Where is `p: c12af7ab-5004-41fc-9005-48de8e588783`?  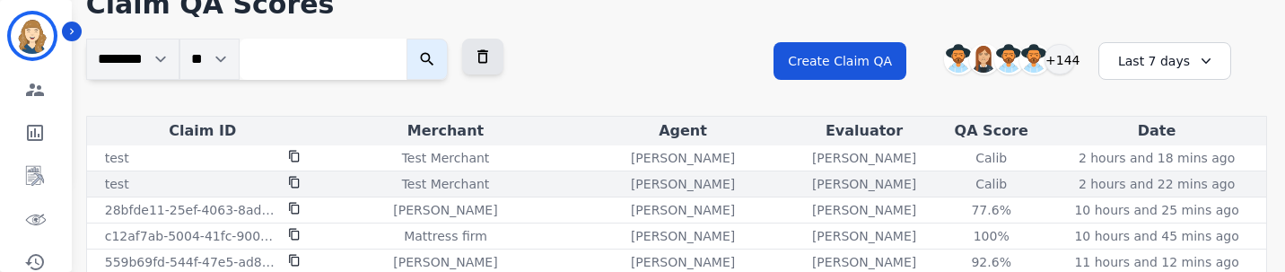
p: c12af7ab-5004-41fc-9005-48de8e588783 is located at coordinates (191, 236).